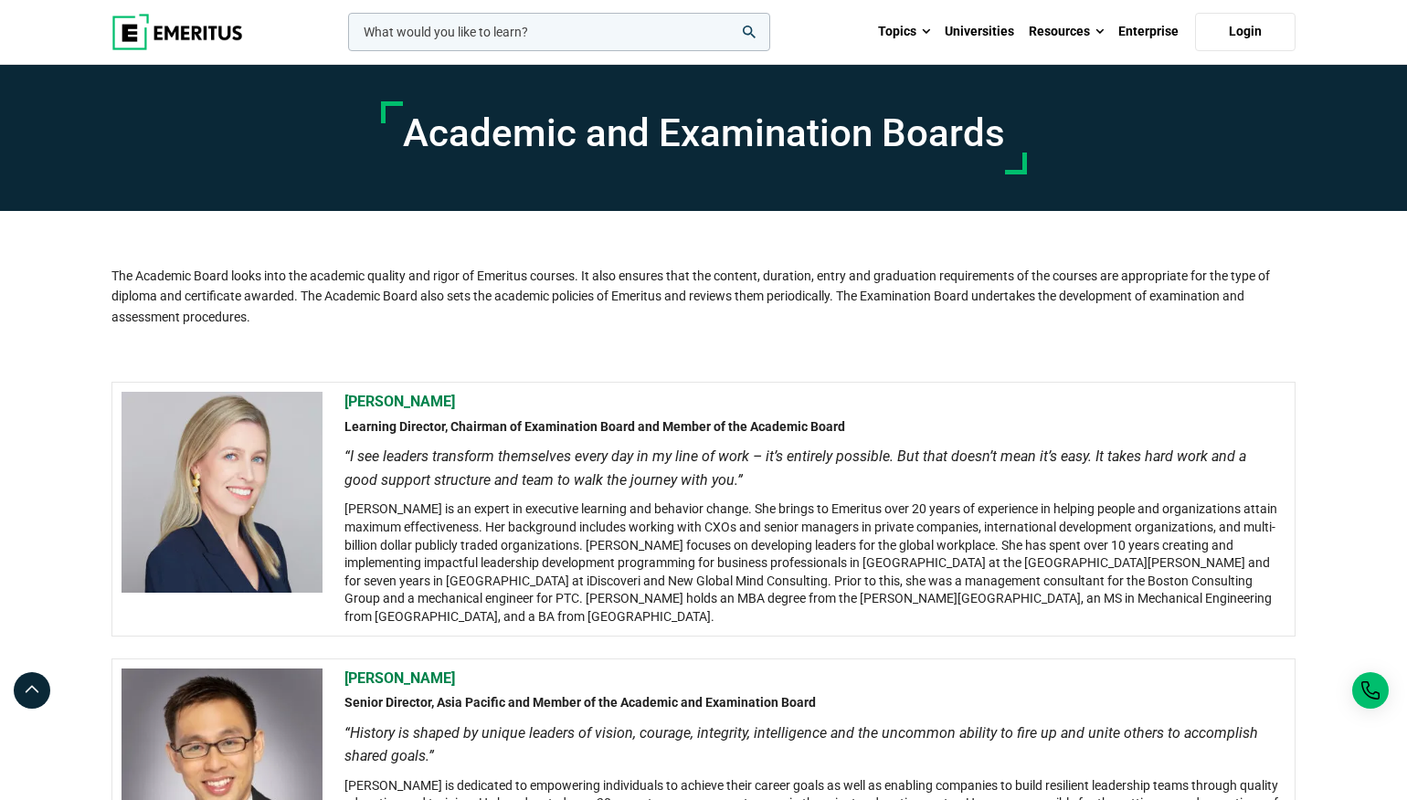 Image resolution: width=1407 pixels, height=800 pixels. What do you see at coordinates (1245, 32) in the screenshot?
I see `a: Login` at bounding box center [1245, 32].